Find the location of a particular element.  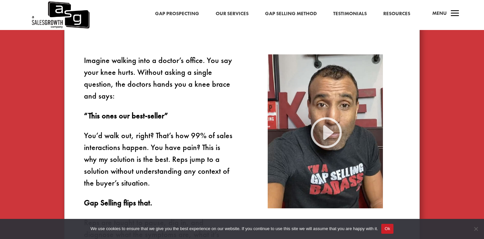

button: Ok is located at coordinates (387, 228).